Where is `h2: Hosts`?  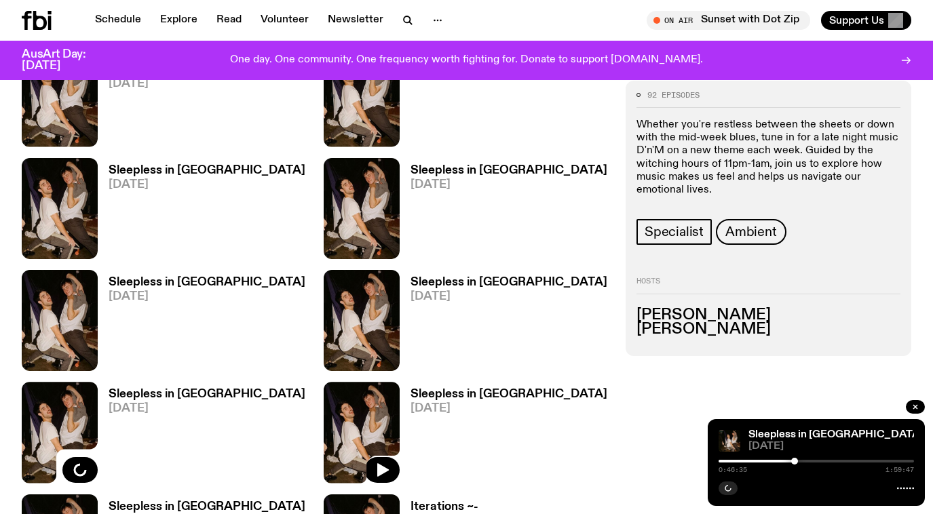
h2: Hosts is located at coordinates (768, 286).